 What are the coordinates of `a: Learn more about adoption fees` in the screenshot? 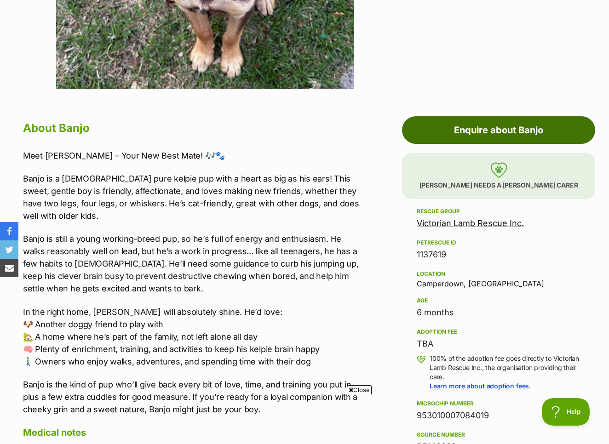 It's located at (479, 386).